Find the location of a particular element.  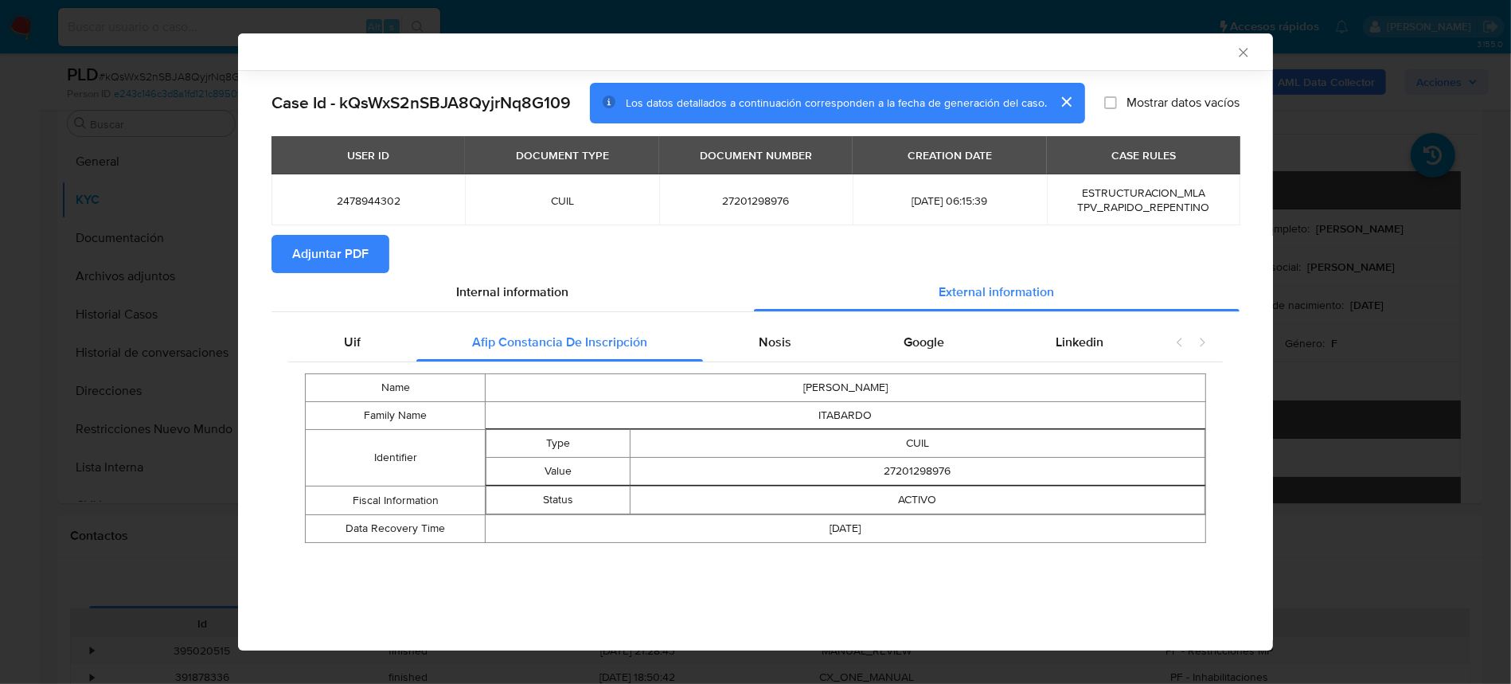

div: CREATION DATE is located at coordinates (950, 155).